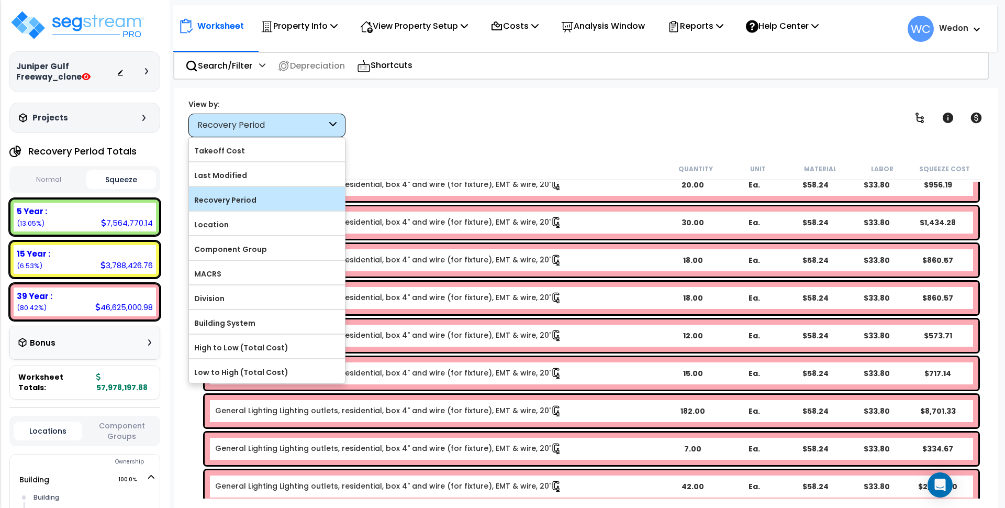  Describe the element at coordinates (758, 169) in the screenshot. I see `small: Unit` at that location.